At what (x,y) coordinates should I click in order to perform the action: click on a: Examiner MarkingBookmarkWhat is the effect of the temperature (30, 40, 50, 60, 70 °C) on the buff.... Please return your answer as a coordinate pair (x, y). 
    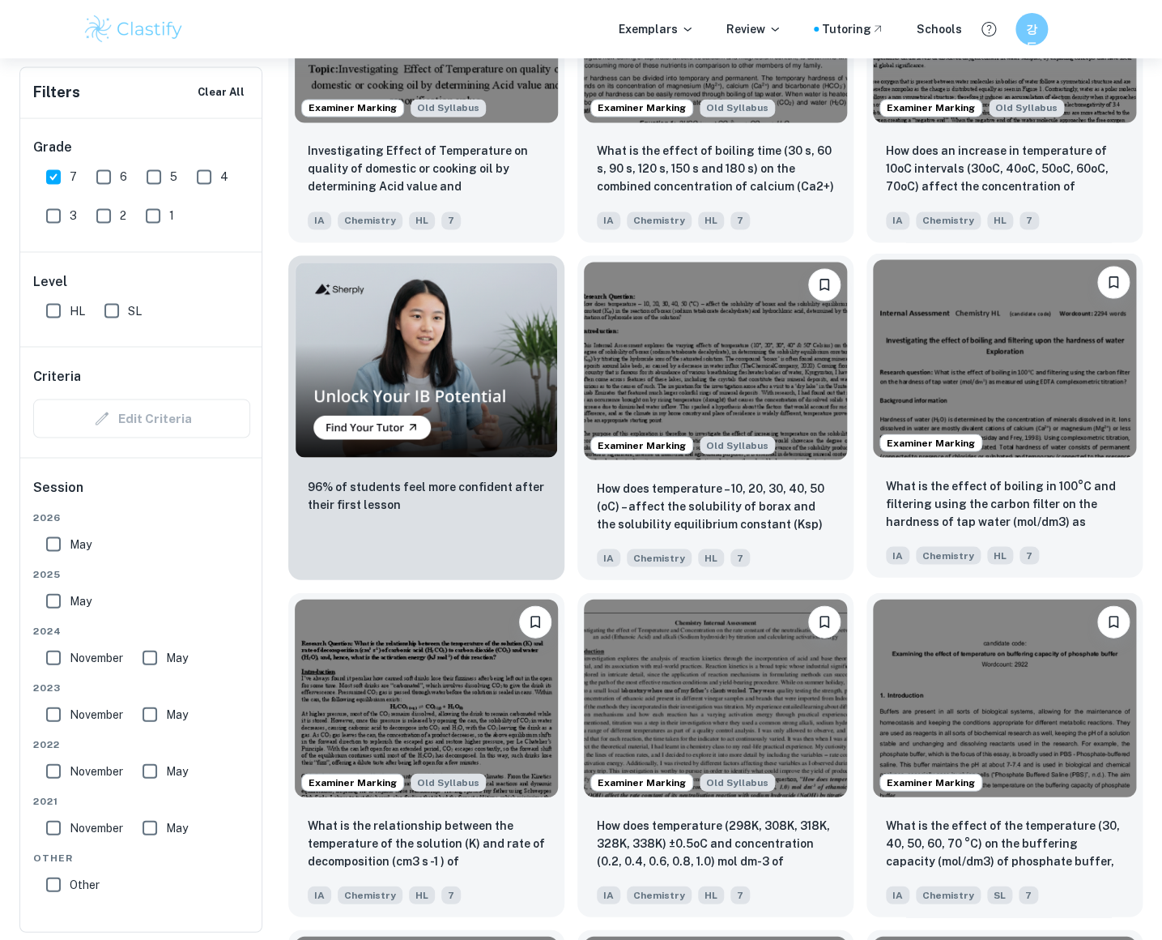
    Looking at the image, I should click on (1004, 754).